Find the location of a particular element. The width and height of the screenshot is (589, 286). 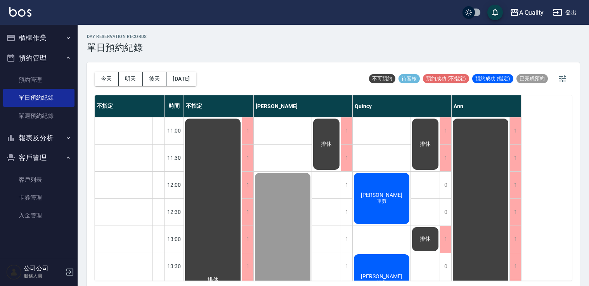

div: 時間 is located at coordinates (174, 106).